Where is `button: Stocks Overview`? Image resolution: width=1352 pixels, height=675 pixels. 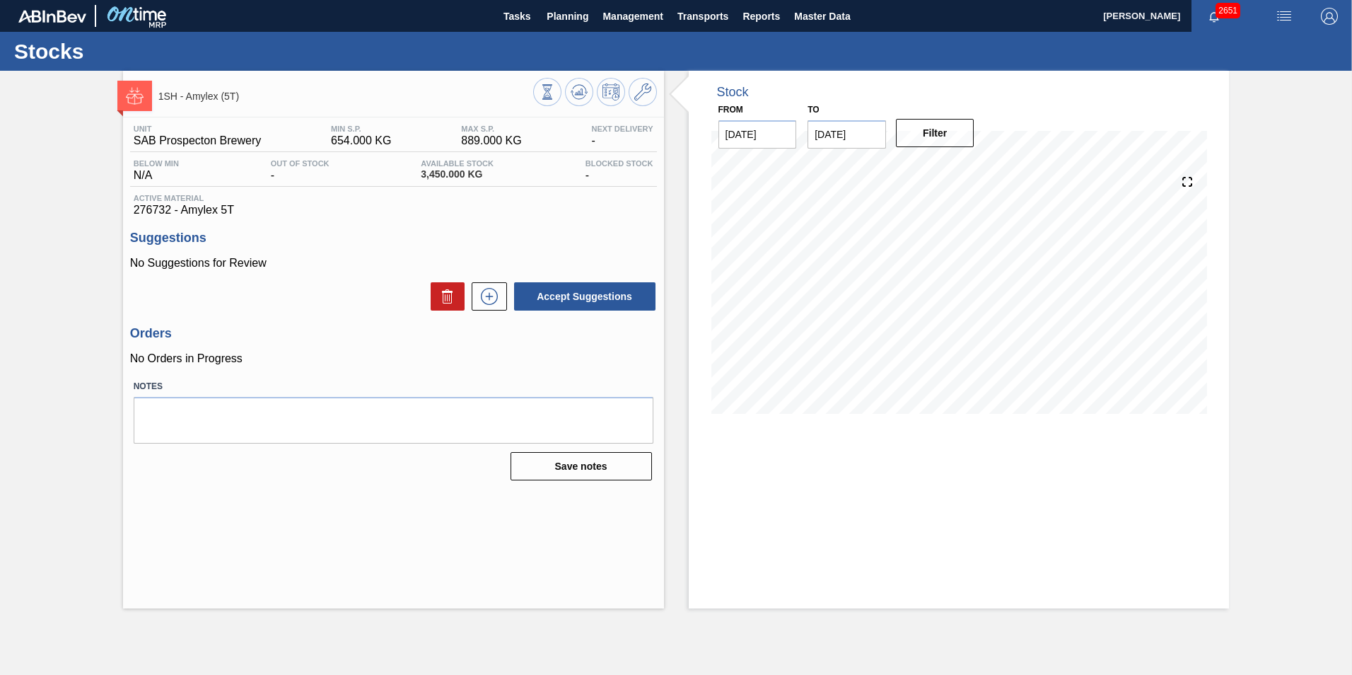 button: Stocks Overview is located at coordinates (547, 92).